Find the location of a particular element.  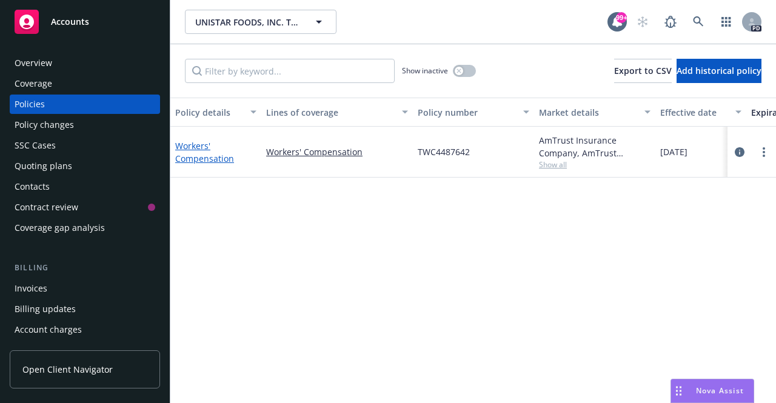

a: Policies is located at coordinates (85, 104).